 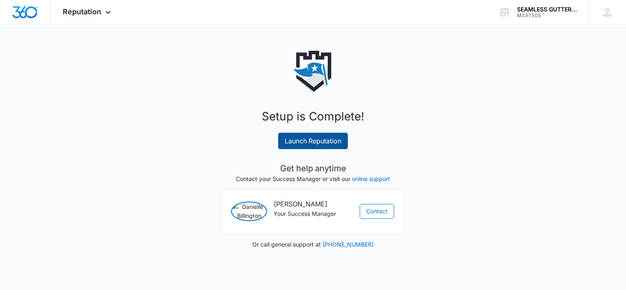 I want to click on img: Danielle Billington, so click(x=249, y=211).